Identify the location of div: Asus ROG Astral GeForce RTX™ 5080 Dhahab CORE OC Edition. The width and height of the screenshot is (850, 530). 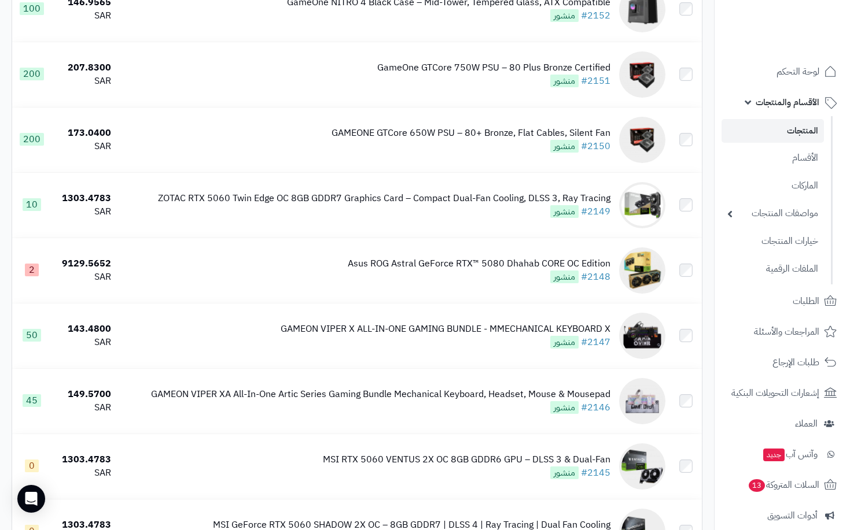
(479, 264).